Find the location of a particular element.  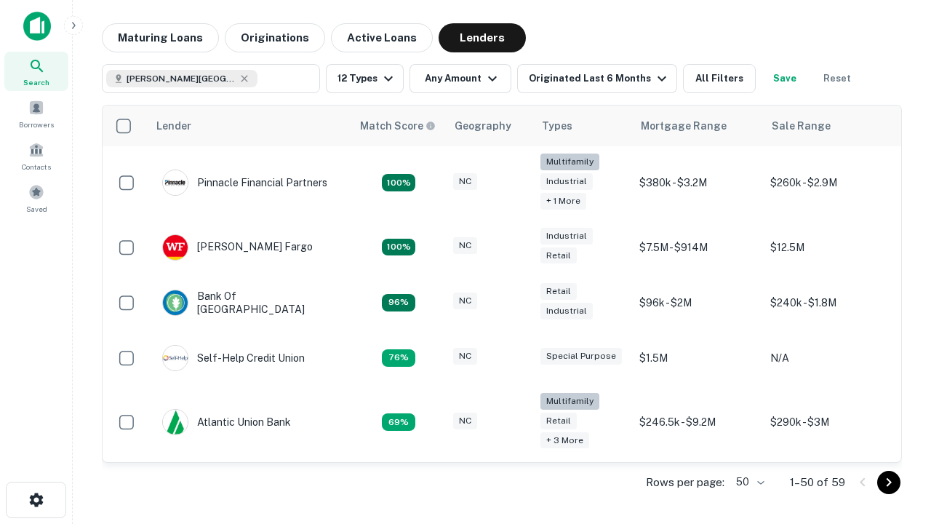

td: $240k - $1.8M is located at coordinates (829, 303).